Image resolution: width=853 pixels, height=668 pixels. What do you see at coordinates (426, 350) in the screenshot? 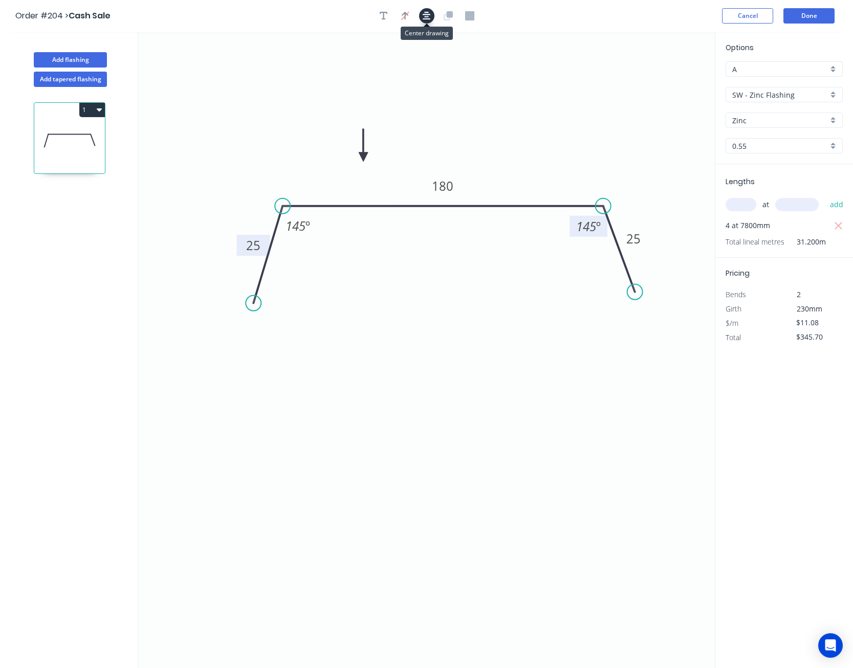
I see `svg: 0` at bounding box center [426, 350].